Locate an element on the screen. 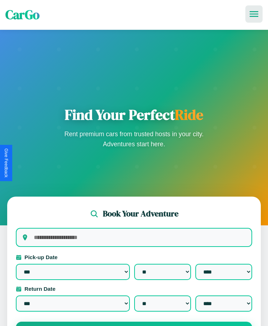 Image resolution: width=268 pixels, height=326 pixels. label: Return Date is located at coordinates (134, 288).